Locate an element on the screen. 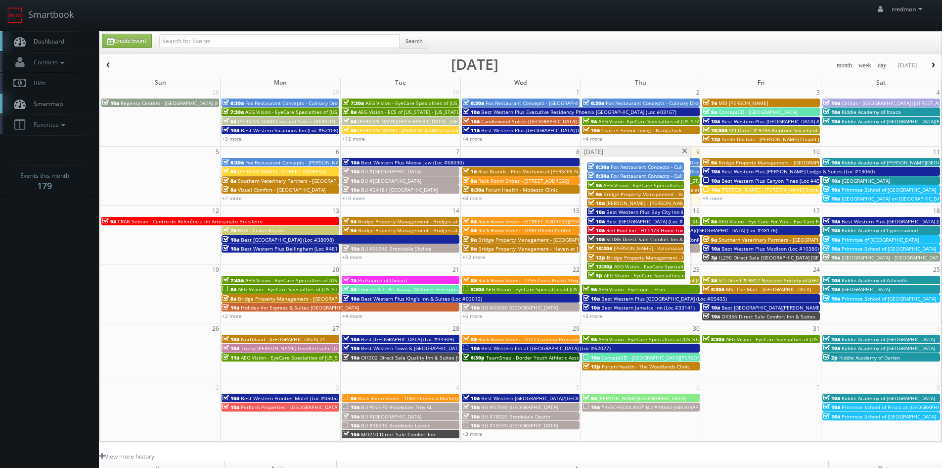 Image resolution: width=942 pixels, height=468 pixels. a: +3 more is located at coordinates (472, 433).